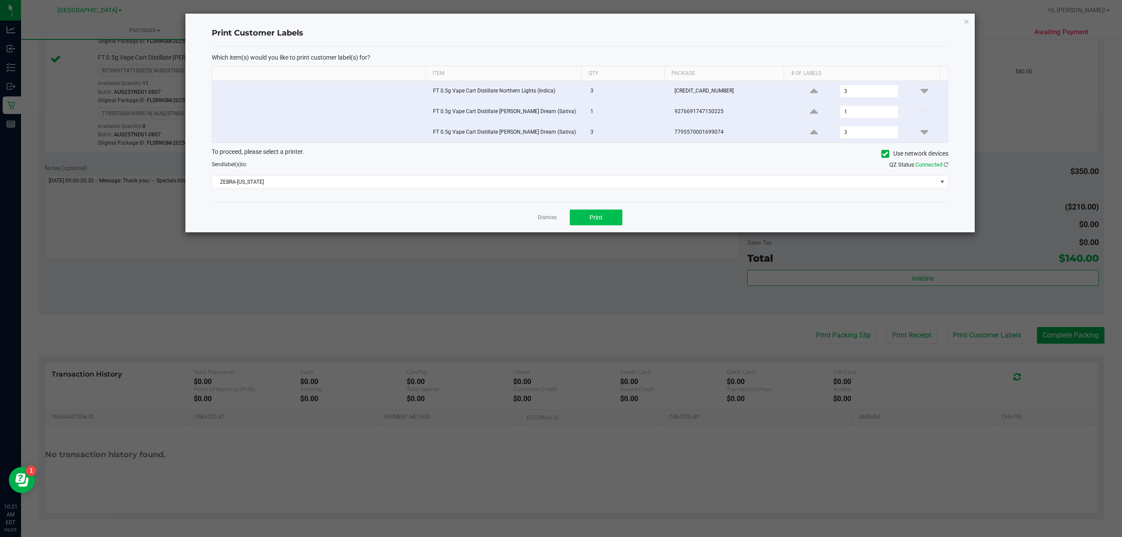 Image resolution: width=1122 pixels, height=537 pixels. I want to click on button: Print, so click(596, 217).